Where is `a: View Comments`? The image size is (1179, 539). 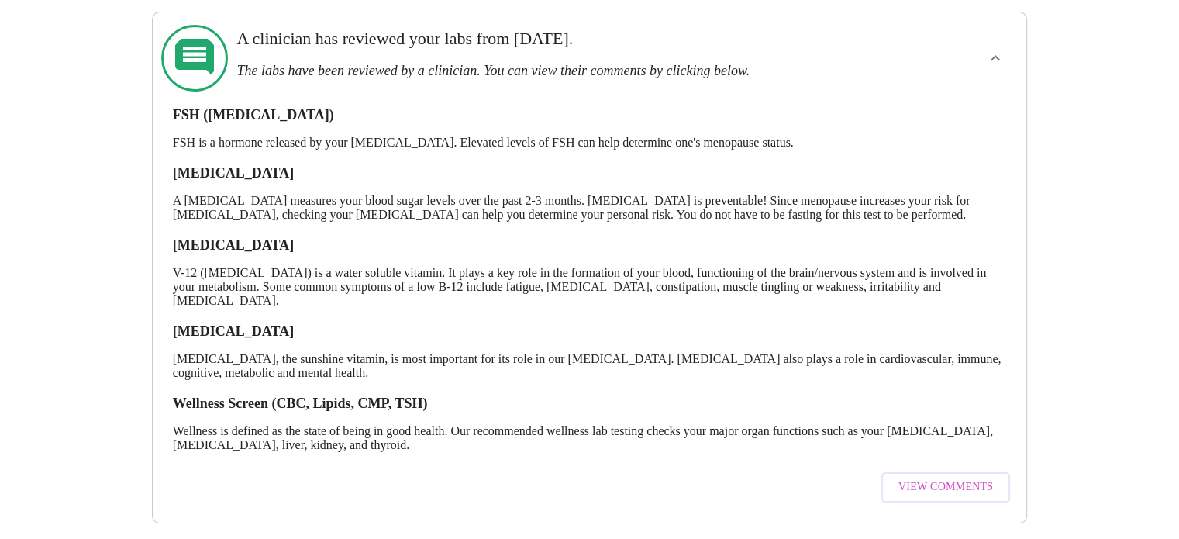 a: View Comments is located at coordinates (946, 487).